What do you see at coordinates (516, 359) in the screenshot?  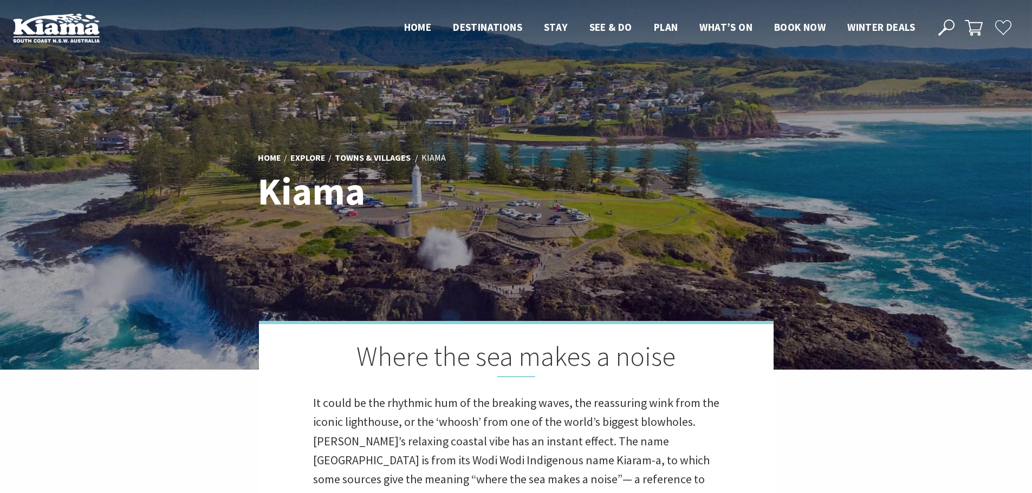 I see `h2: Where the sea makes a noise` at bounding box center [516, 359].